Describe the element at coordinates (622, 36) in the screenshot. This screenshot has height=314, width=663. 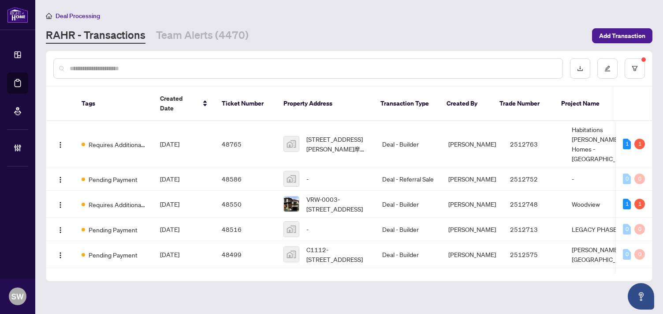
I see `span: Add Transaction` at that location.